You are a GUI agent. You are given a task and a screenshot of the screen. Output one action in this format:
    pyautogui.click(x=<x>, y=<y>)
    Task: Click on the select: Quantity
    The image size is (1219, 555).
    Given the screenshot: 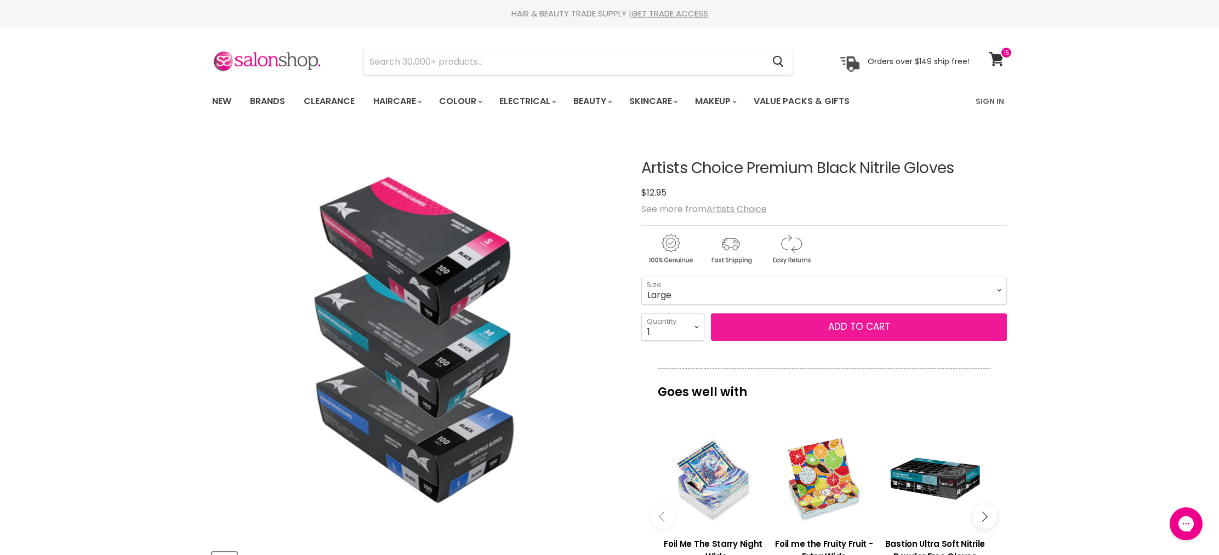 What is the action you would take?
    pyautogui.click(x=673, y=327)
    